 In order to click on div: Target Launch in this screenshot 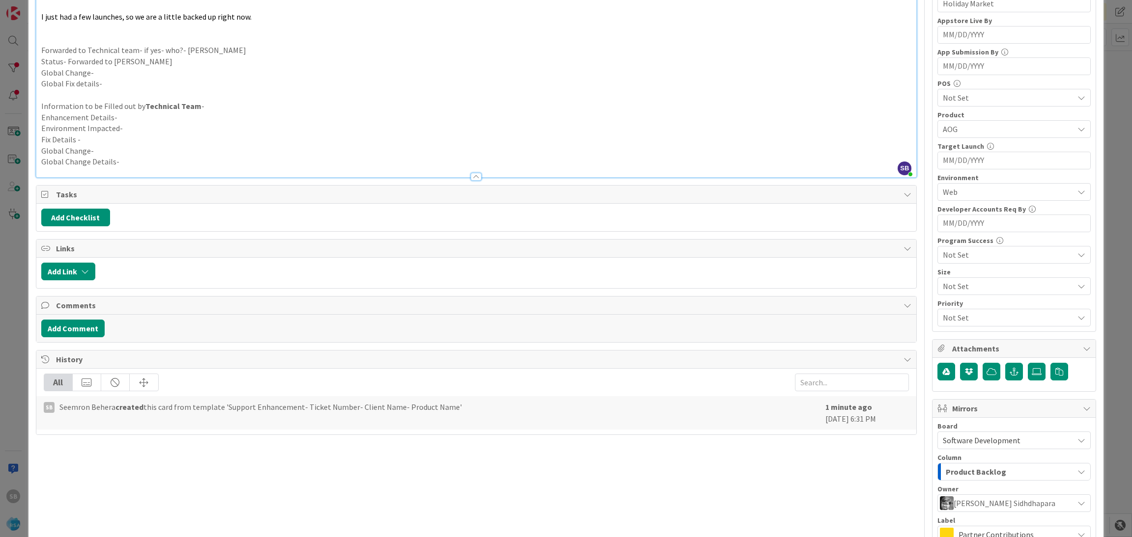, I will do `click(1014, 146)`.